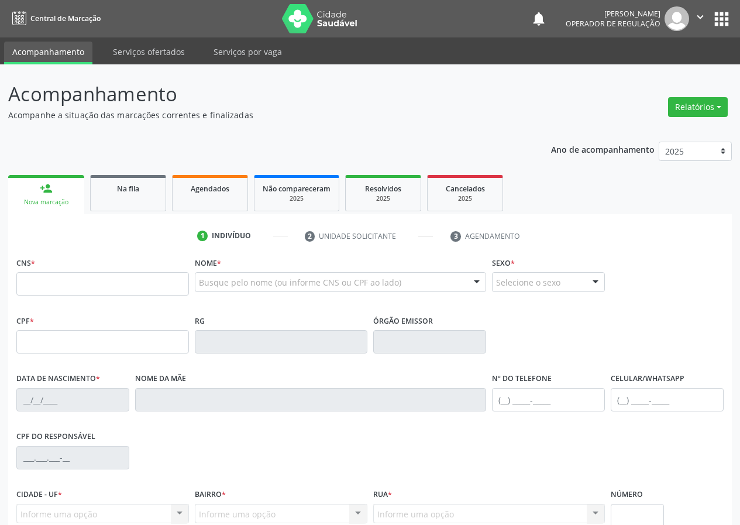  Describe the element at coordinates (383, 494) in the screenshot. I see `label: Rua` at that location.